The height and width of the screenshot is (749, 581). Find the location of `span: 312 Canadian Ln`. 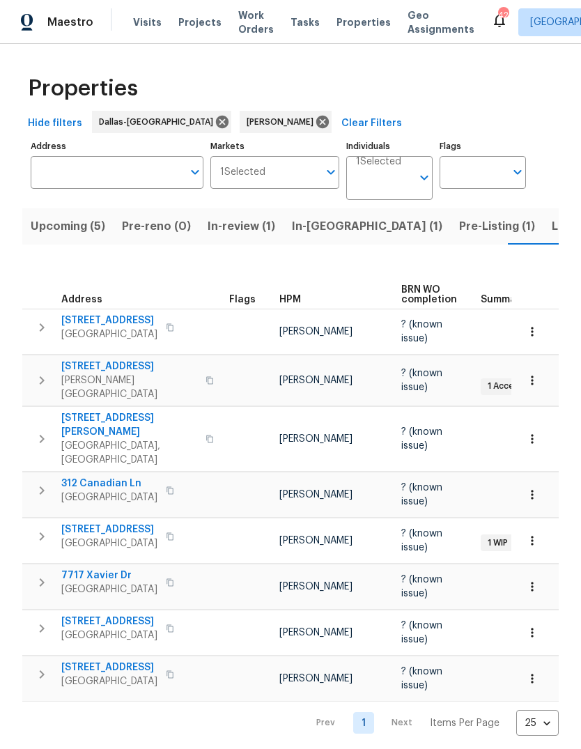

span: 312 Canadian Ln is located at coordinates (109, 484).